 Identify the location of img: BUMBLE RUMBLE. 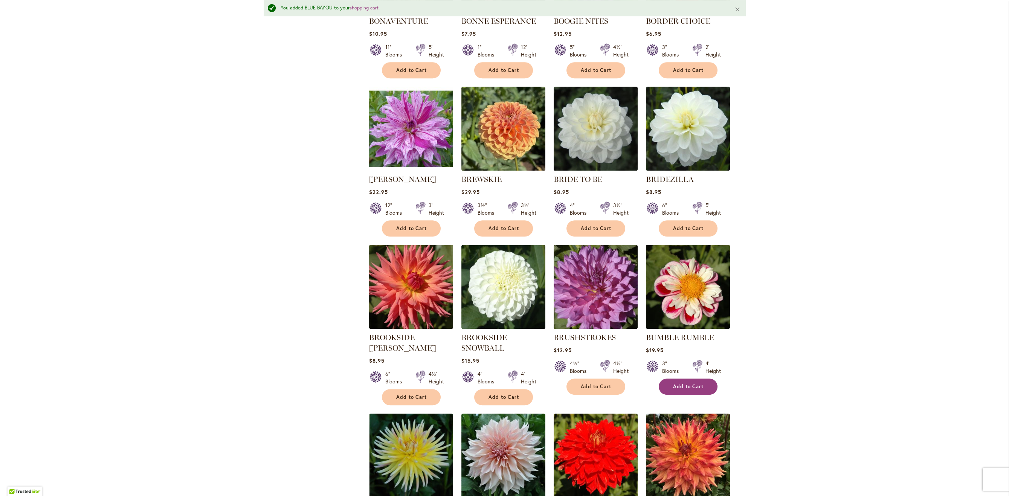
(688, 287).